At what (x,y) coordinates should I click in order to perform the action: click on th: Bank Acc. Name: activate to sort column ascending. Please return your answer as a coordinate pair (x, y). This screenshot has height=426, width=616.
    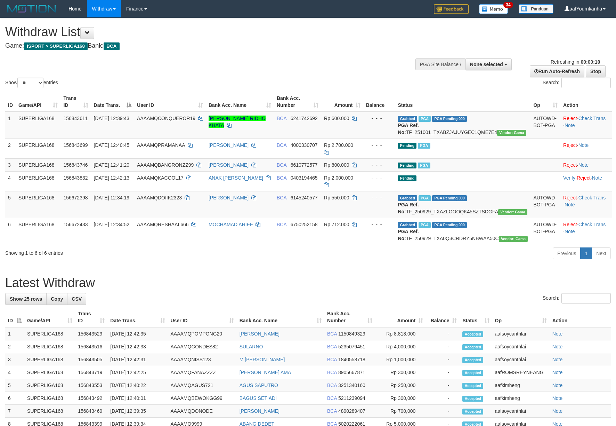
    Looking at the image, I should click on (240, 102).